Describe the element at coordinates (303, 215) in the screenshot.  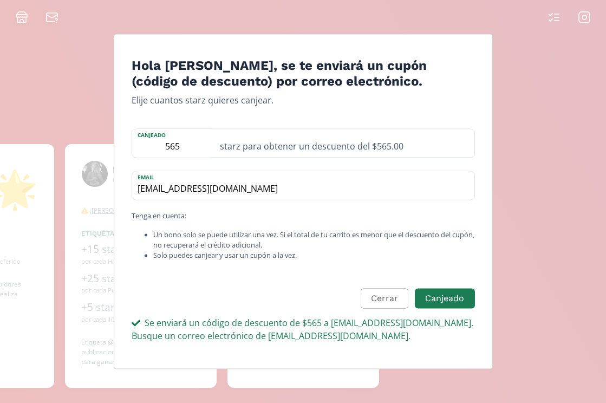
I see `p: Tenga en cuenta:` at that location.